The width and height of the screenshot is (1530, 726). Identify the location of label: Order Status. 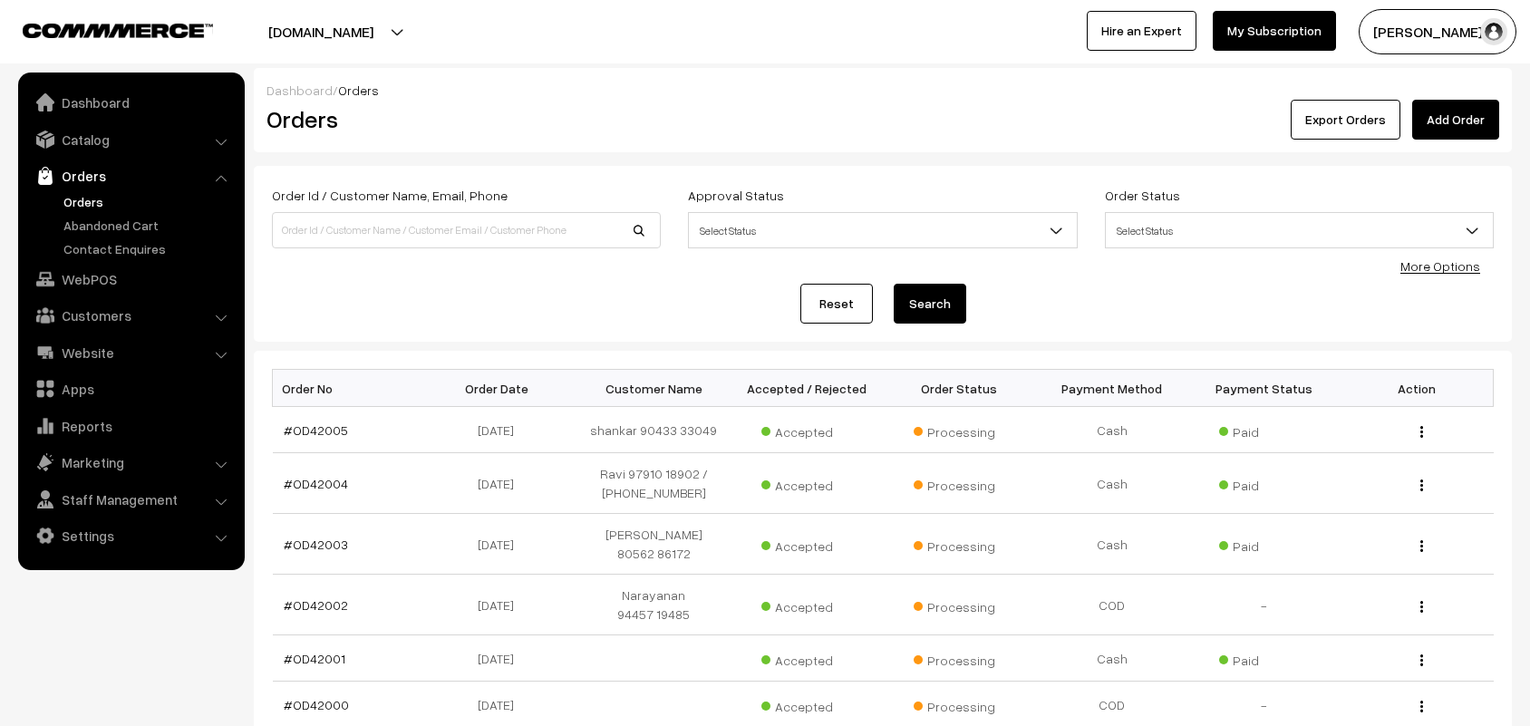
(1142, 195).